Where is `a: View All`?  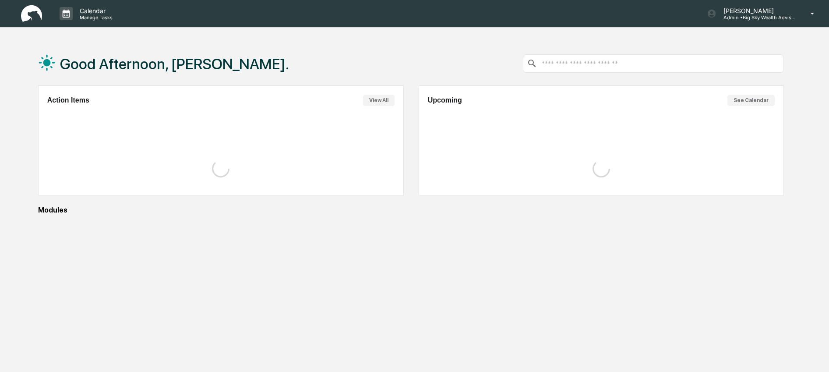
a: View All is located at coordinates (379, 100).